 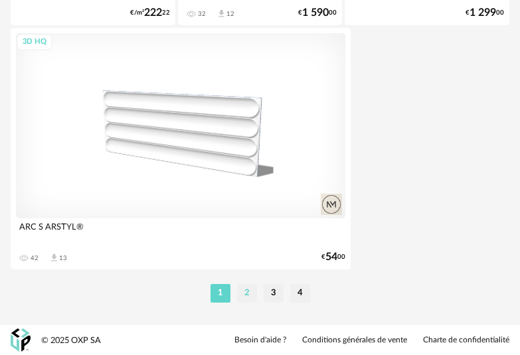 I want to click on li: 2, so click(x=247, y=294).